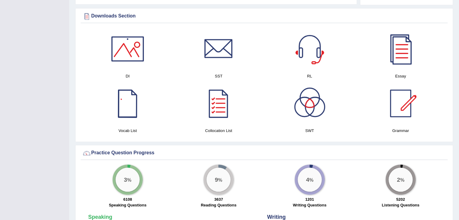  I want to click on big: 2, so click(398, 179).